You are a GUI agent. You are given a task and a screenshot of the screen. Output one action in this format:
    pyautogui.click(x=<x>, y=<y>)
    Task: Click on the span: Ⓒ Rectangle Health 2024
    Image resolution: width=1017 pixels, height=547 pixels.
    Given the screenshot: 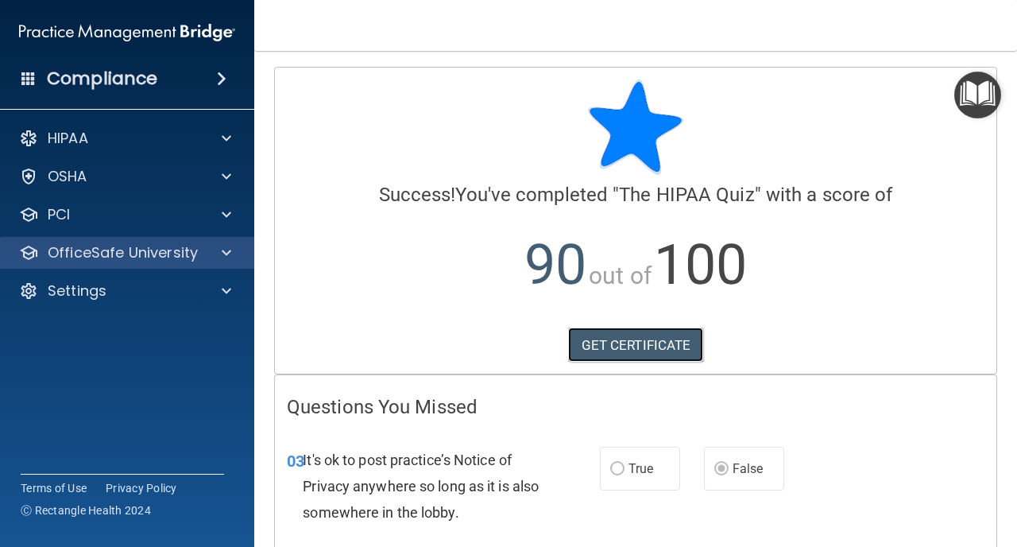 What is the action you would take?
    pyautogui.click(x=86, y=510)
    